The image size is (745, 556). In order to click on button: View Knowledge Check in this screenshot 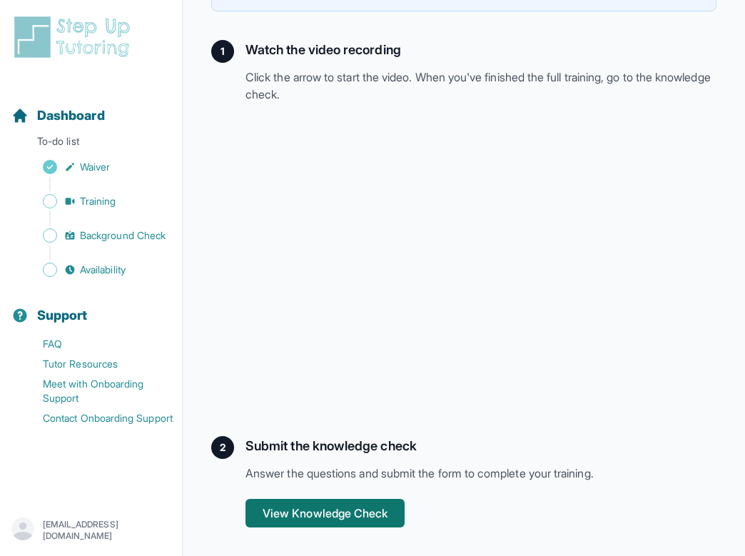, I will do `click(325, 513)`.